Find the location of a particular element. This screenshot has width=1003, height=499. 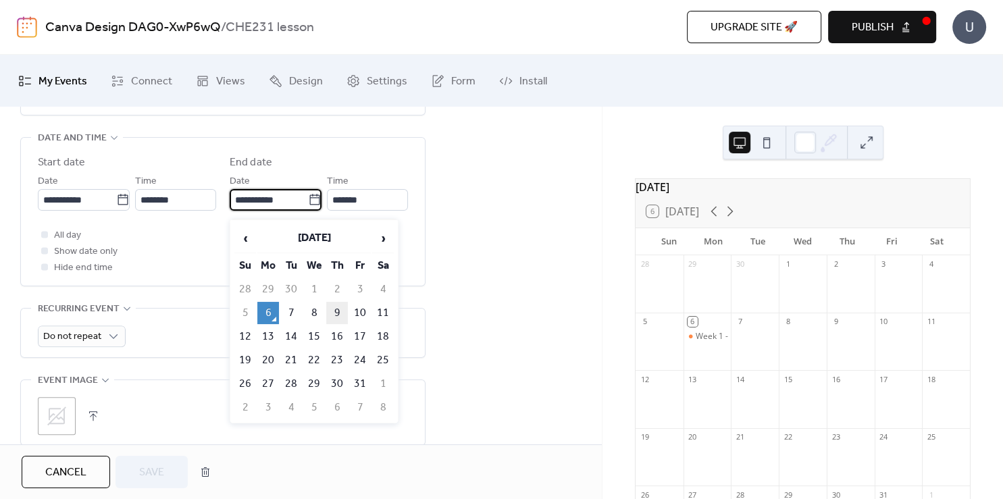

div: 1 is located at coordinates (788, 264).